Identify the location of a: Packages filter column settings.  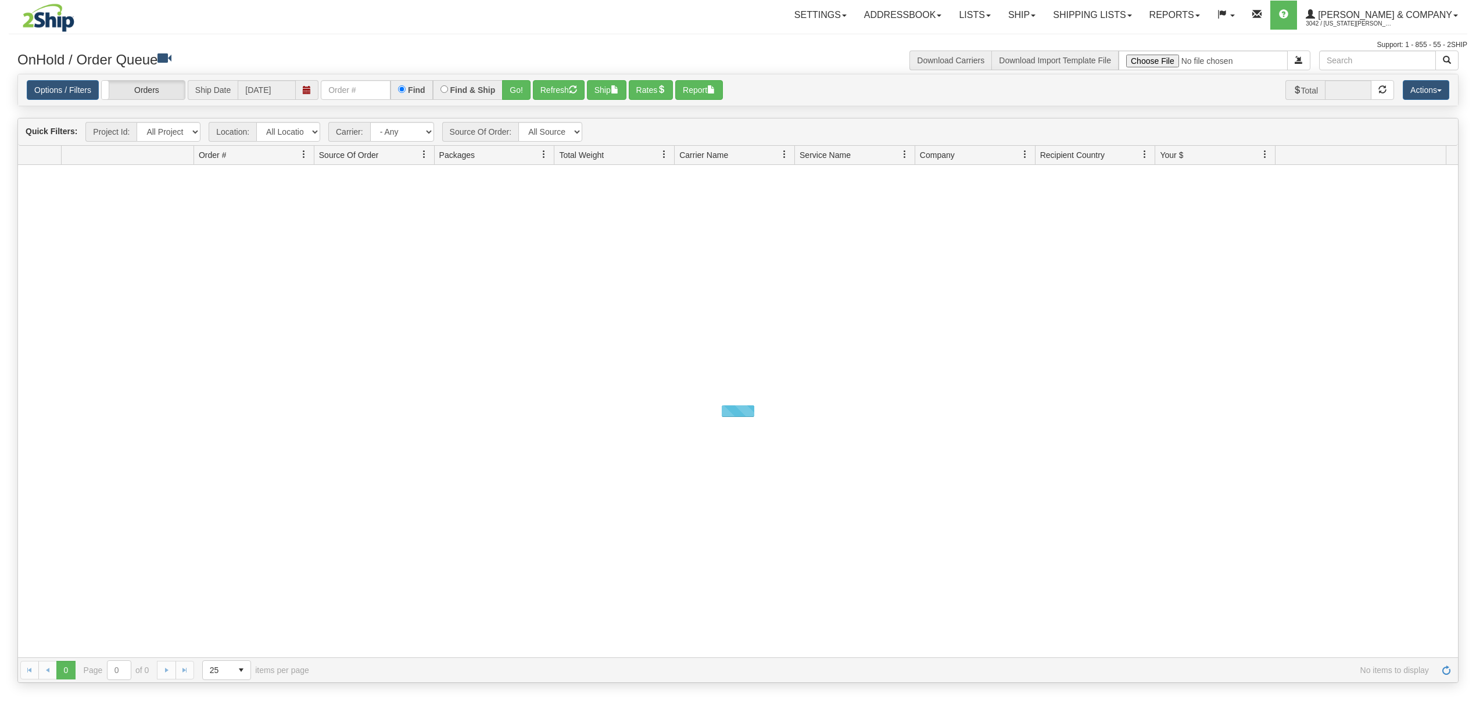
(544, 155).